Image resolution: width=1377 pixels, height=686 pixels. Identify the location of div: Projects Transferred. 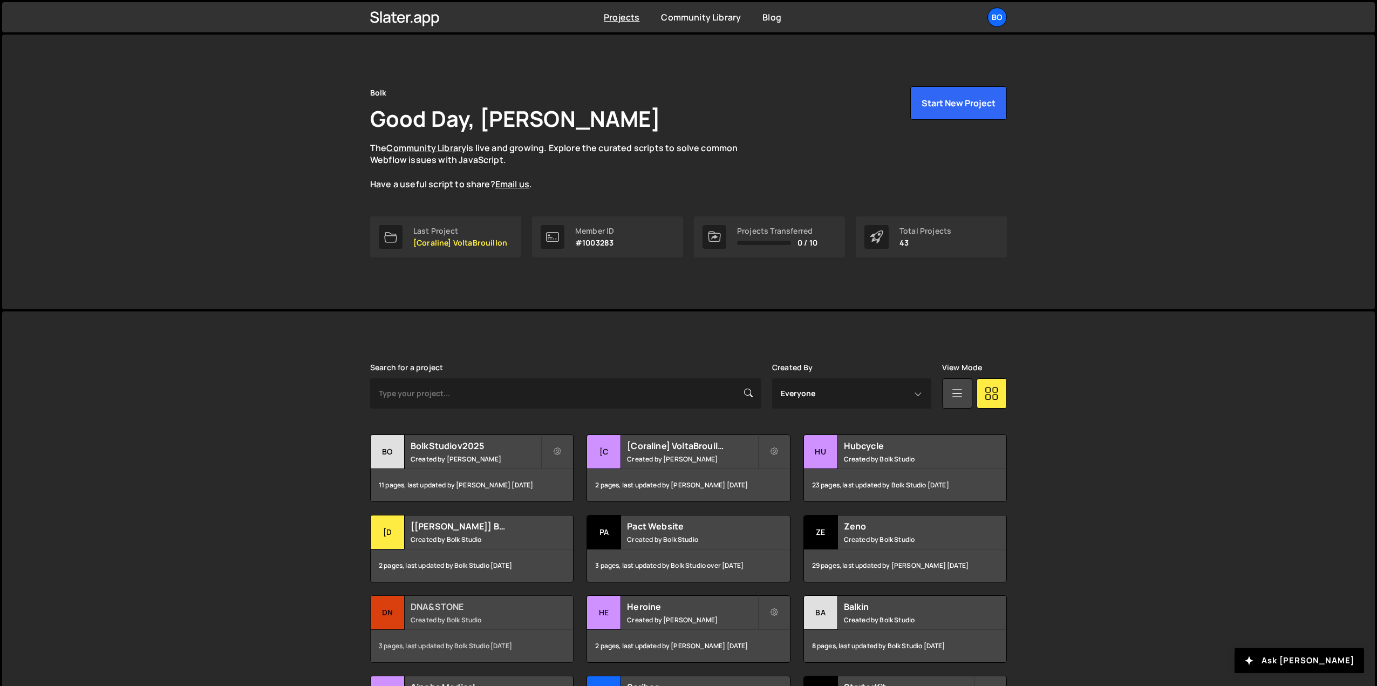
(777, 231).